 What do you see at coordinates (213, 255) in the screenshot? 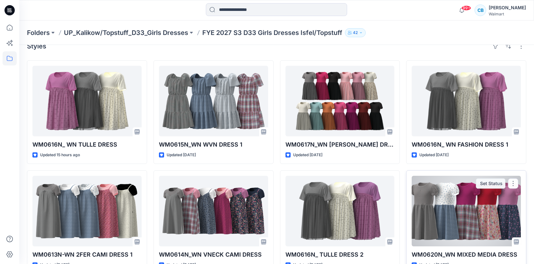
I see `p: WM0614N_WN VNECK CAMI DRESS` at bounding box center [213, 255].